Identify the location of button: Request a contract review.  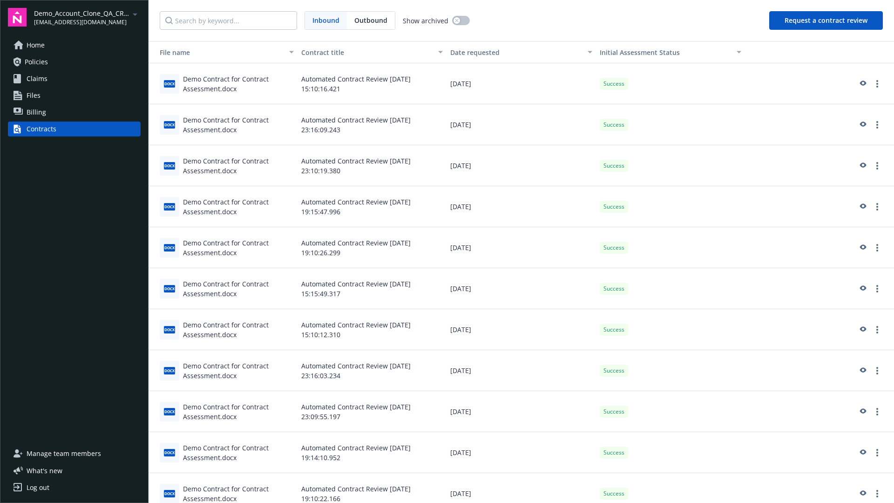
(826, 20).